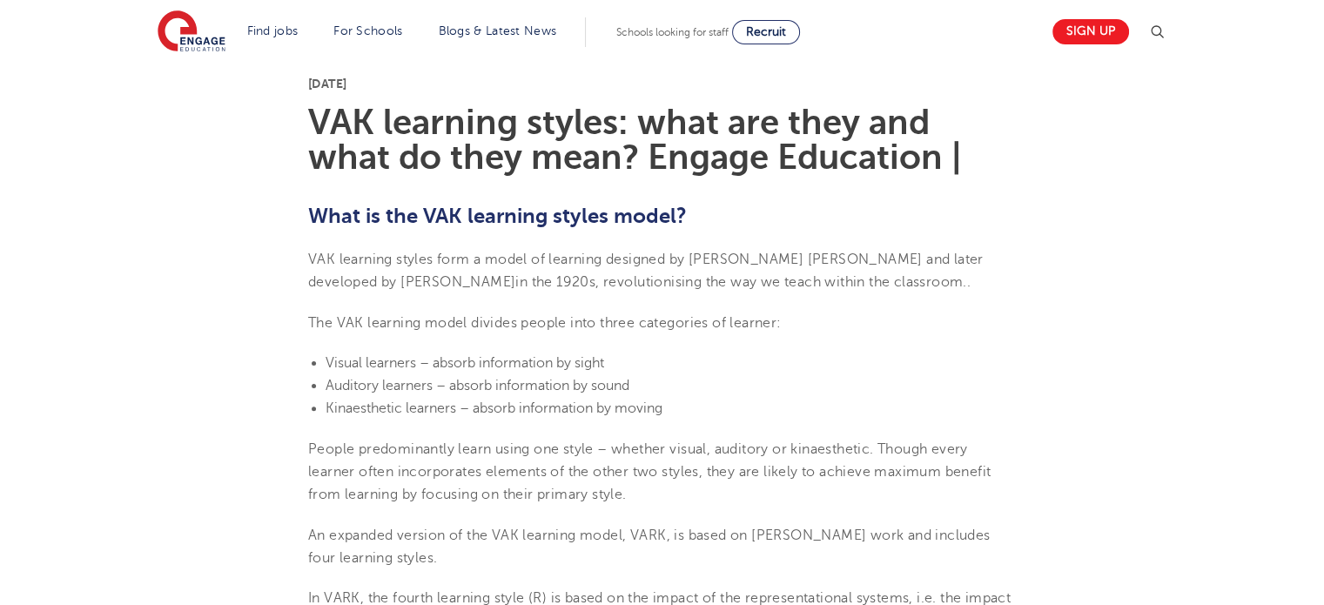 The width and height of the screenshot is (1324, 605). I want to click on a: For Schools, so click(367, 30).